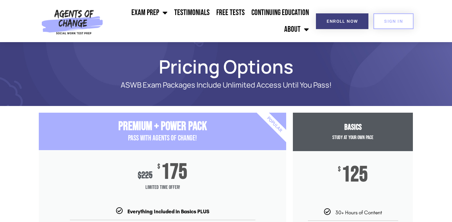 The image size is (452, 222). I want to click on a: About, so click(297, 29).